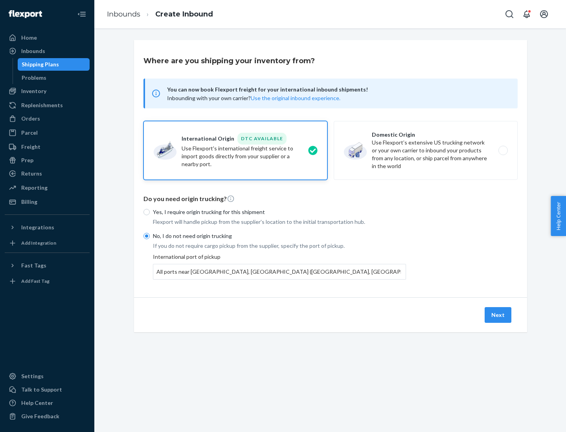 This screenshot has width=566, height=432. What do you see at coordinates (42, 390) in the screenshot?
I see `div: Talk to Support` at bounding box center [42, 390].